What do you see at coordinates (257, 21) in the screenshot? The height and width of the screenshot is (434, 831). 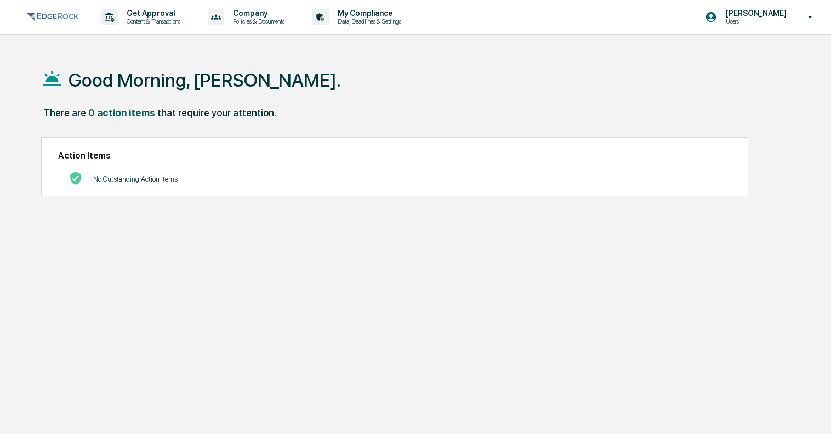 I see `p: Policies & Documents` at bounding box center [257, 21].